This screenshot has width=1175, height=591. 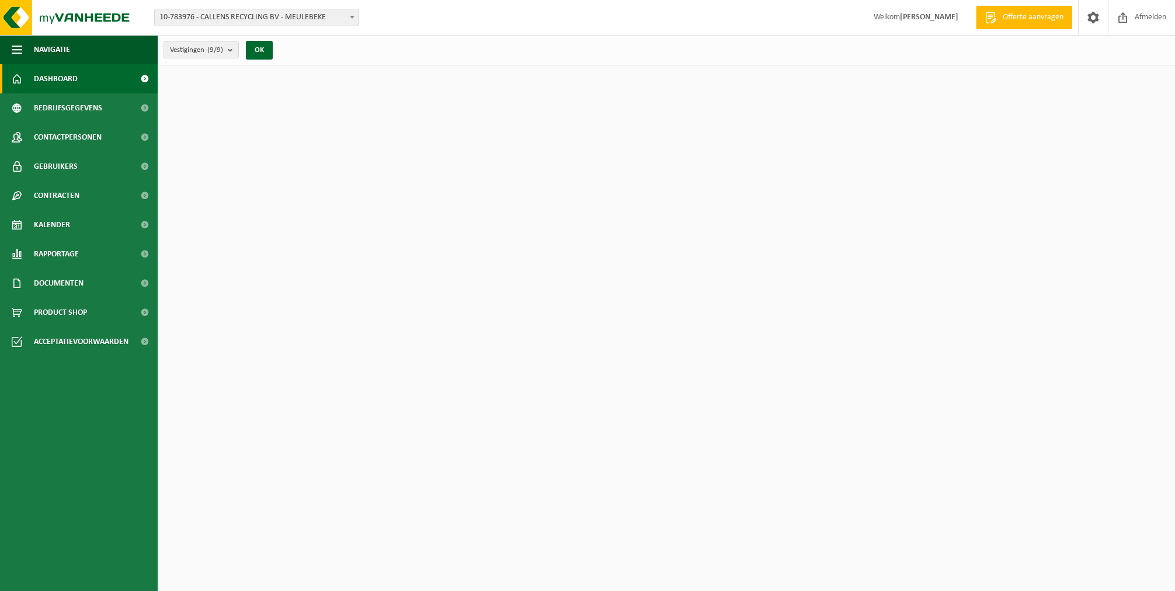 What do you see at coordinates (201, 50) in the screenshot?
I see `button: Vestigingen(9/9)` at bounding box center [201, 50].